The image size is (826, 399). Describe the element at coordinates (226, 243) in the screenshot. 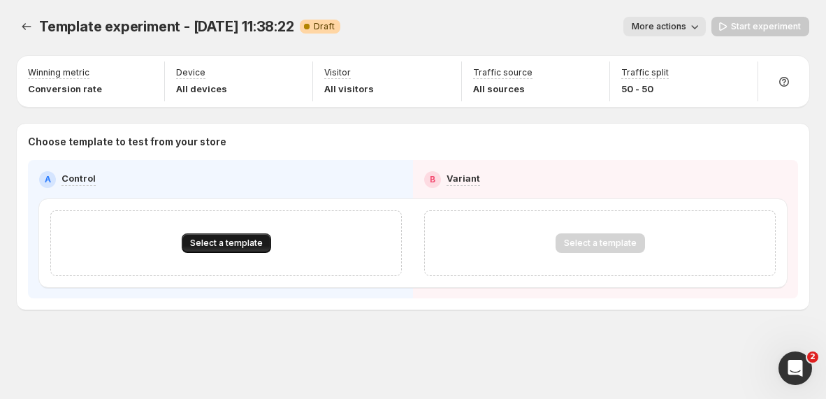

I see `span: Select a template` at that location.